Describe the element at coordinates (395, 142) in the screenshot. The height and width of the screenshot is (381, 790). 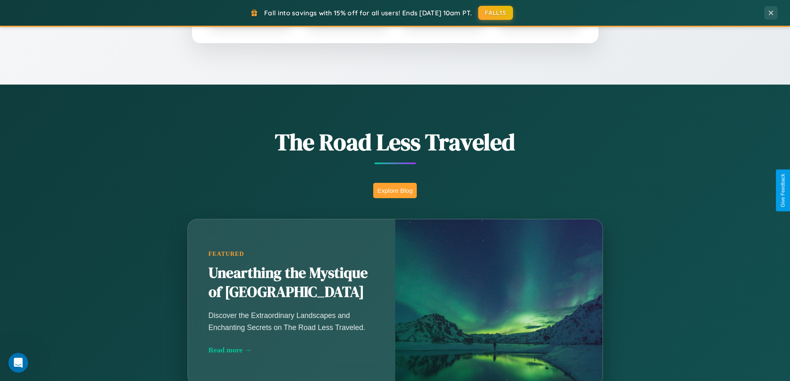
I see `h1: The Road Less Traveled` at that location.